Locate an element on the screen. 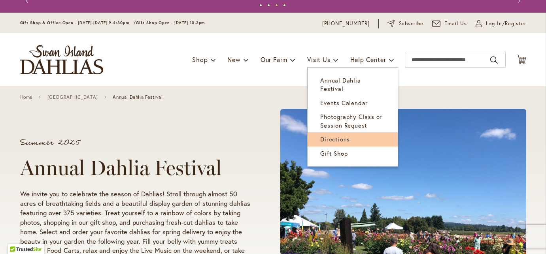 This screenshot has width=546, height=254. span: Events Calendar is located at coordinates (344, 103).